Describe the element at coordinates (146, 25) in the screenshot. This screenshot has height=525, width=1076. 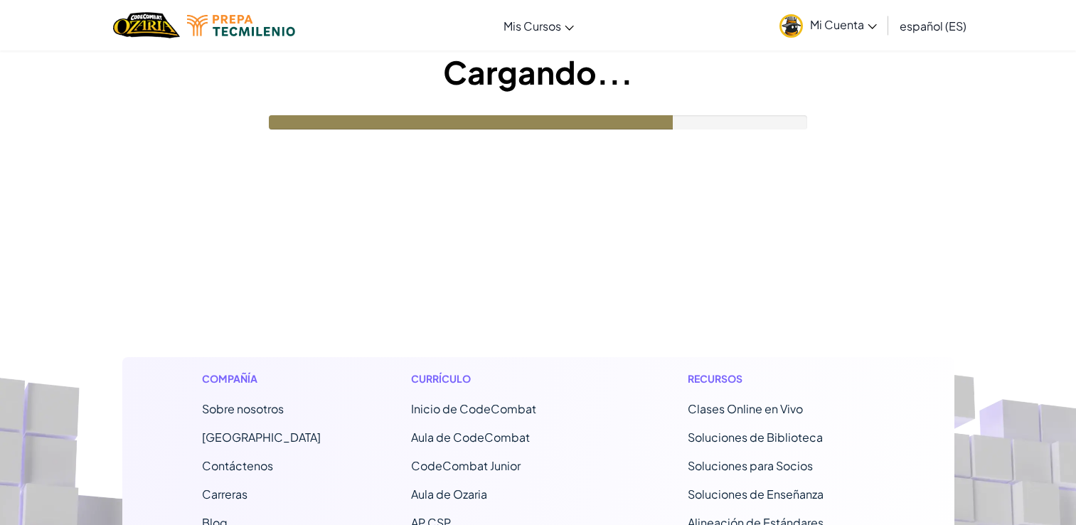
I see `a: Ozaria by CodeCombat logo` at that location.